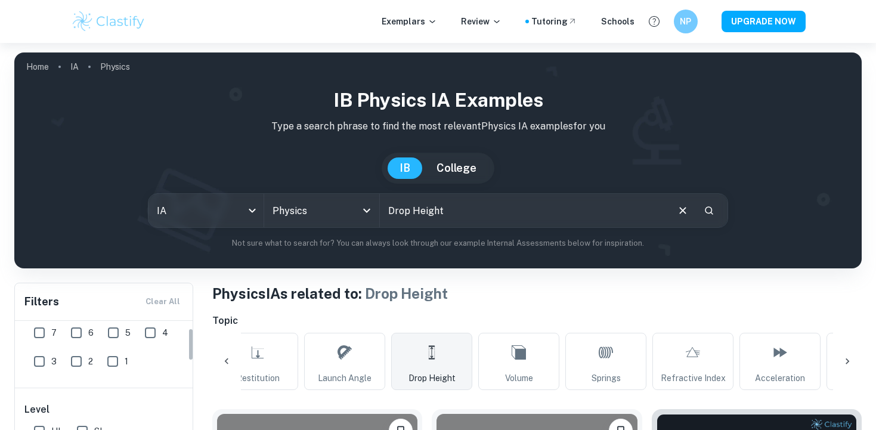 This screenshot has height=430, width=876. What do you see at coordinates (438, 126) in the screenshot?
I see `p: Type a search phrase to find the most relevant Physics IA examples for you` at bounding box center [438, 126].